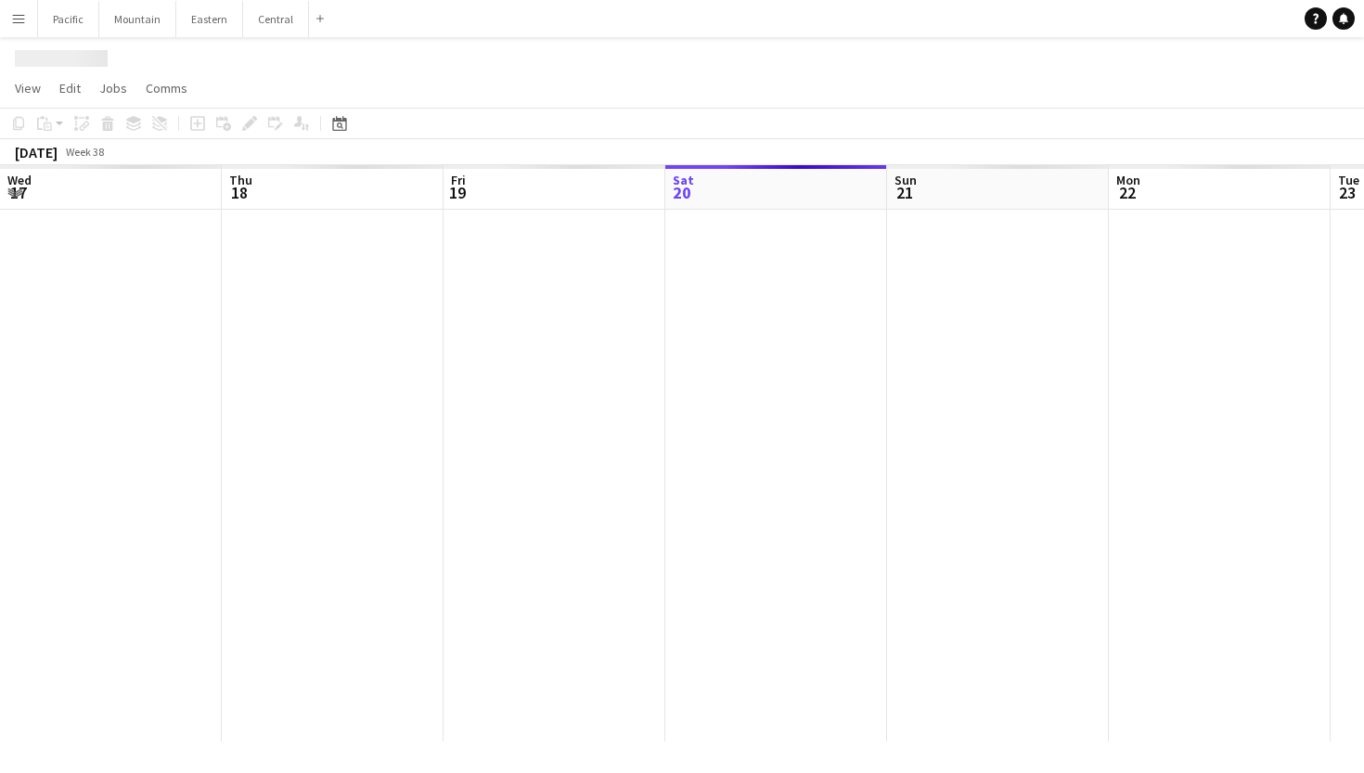  What do you see at coordinates (1349, 180) in the screenshot?
I see `span: Tue` at bounding box center [1349, 180].